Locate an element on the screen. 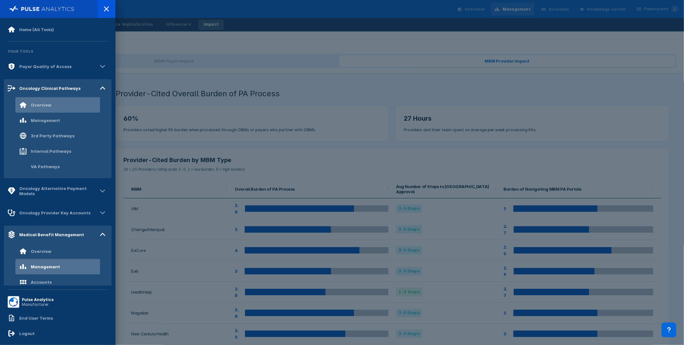 The width and height of the screenshot is (684, 345). div: VA Pathways is located at coordinates (45, 166).